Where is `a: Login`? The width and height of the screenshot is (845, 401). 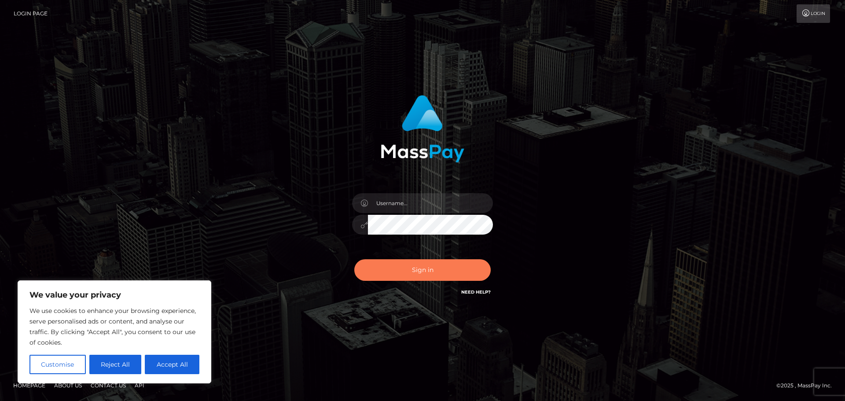 a: Login is located at coordinates (814, 14).